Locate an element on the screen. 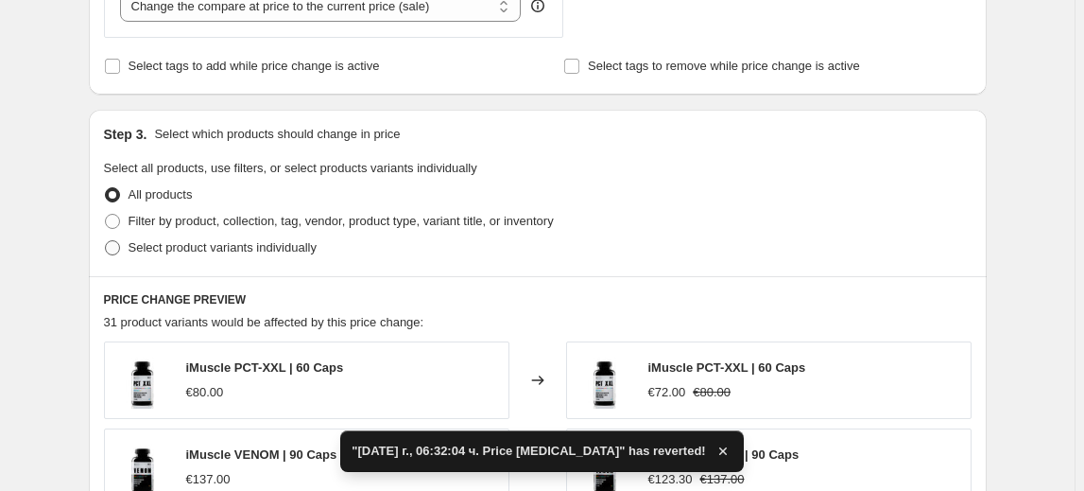 The height and width of the screenshot is (491, 1084). span: Select all products, use filters, or select products variants individually is located at coordinates (290, 167).